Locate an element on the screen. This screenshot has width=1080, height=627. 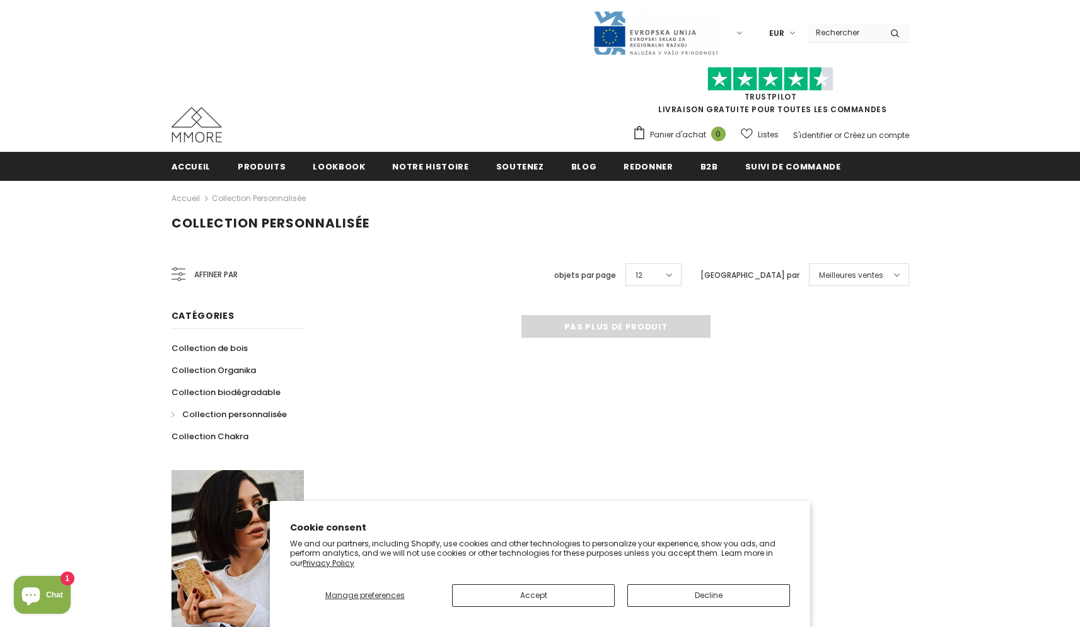
a: Collection de bois is located at coordinates (209, 348).